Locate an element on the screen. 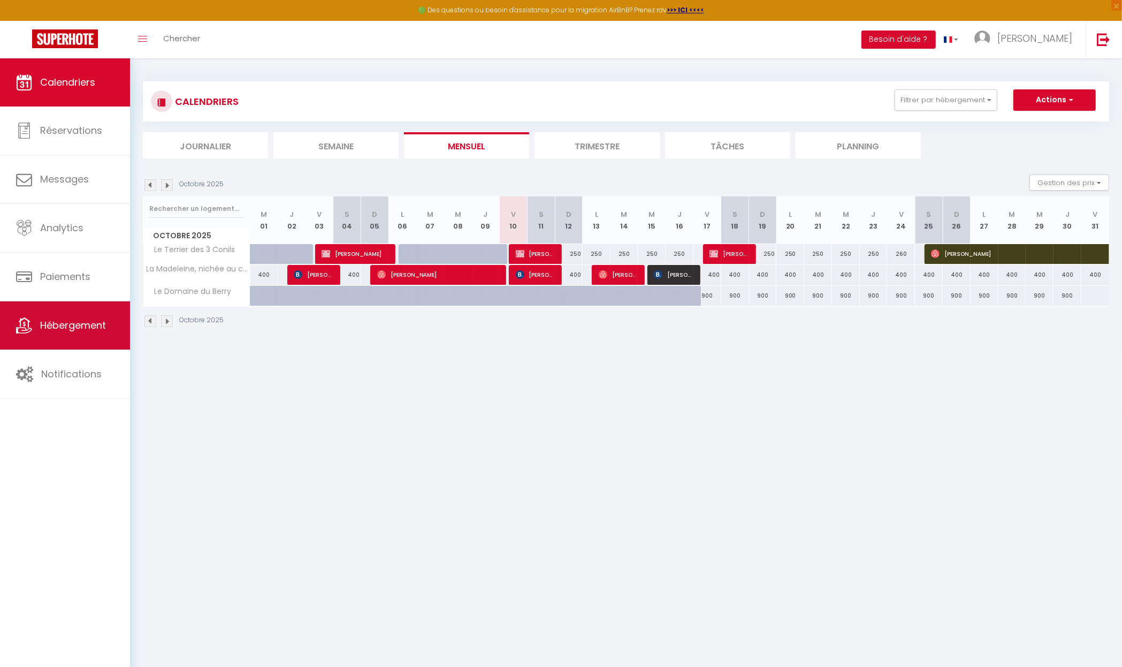 Image resolution: width=1122 pixels, height=667 pixels. th: 28 is located at coordinates (1012, 220).